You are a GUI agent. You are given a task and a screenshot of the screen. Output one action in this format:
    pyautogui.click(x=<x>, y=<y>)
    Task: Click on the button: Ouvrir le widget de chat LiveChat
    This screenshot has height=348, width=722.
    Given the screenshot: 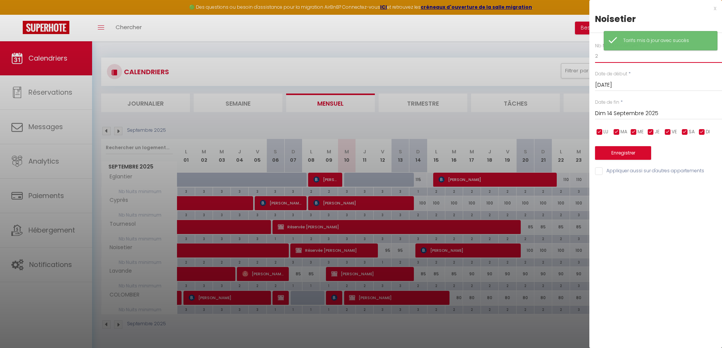 What is the action you would take?
    pyautogui.click(x=17, y=14)
    